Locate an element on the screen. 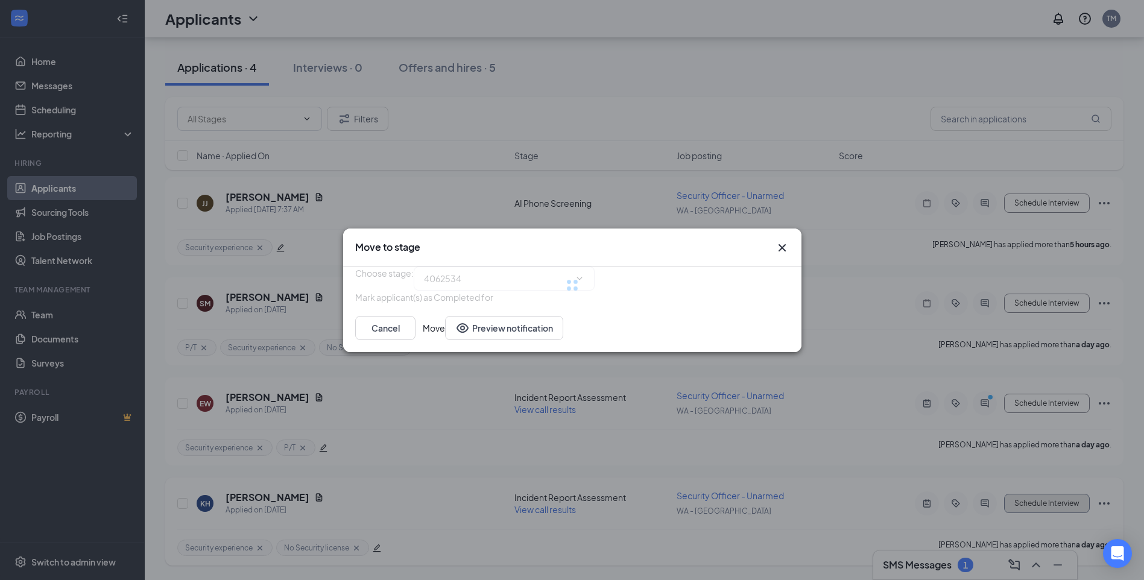  button: Move is located at coordinates (434, 328).